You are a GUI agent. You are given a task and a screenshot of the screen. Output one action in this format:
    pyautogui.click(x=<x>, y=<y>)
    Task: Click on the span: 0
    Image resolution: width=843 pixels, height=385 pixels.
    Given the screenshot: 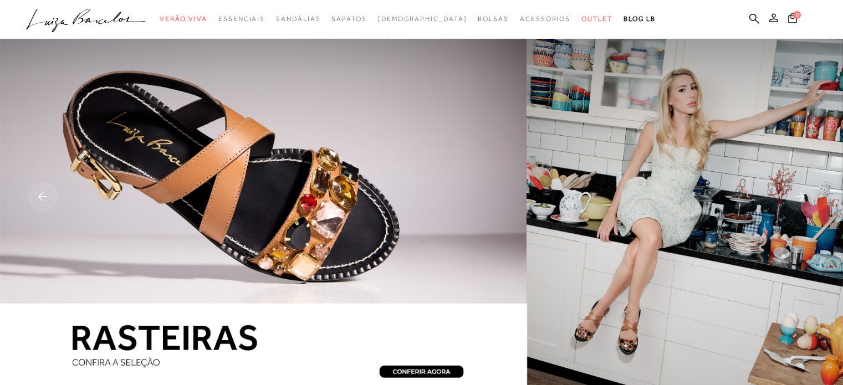 What is the action you would take?
    pyautogui.click(x=797, y=15)
    